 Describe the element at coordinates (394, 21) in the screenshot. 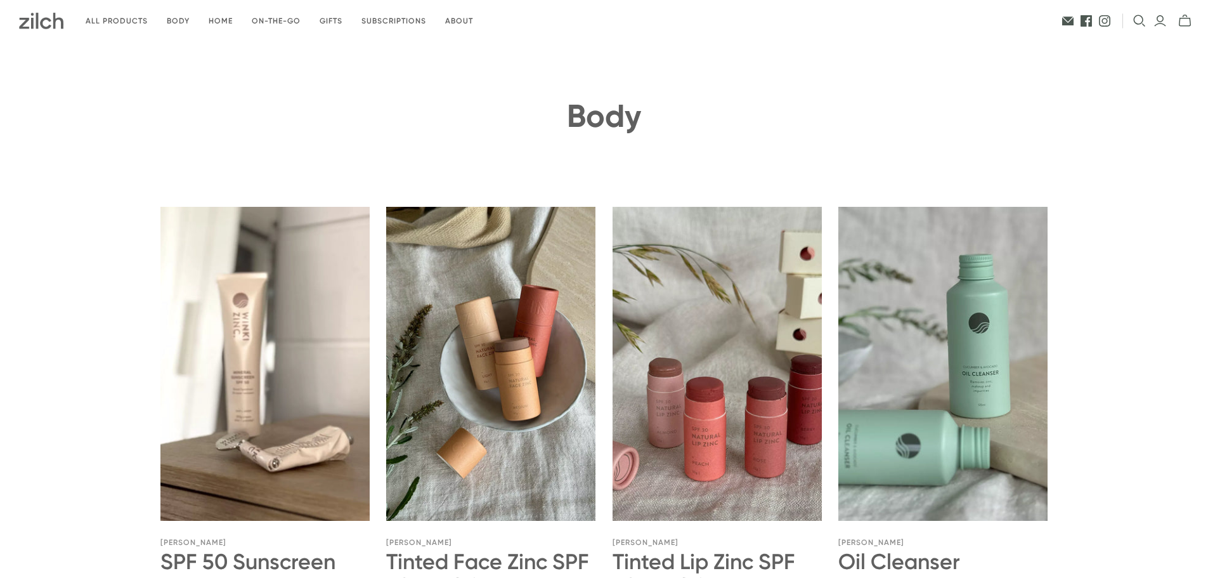

I see `a: Subscriptions` at that location.